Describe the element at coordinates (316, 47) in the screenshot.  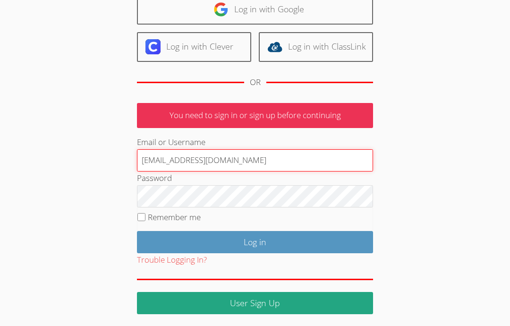
I see `a: Log in with ClassLink` at that location.